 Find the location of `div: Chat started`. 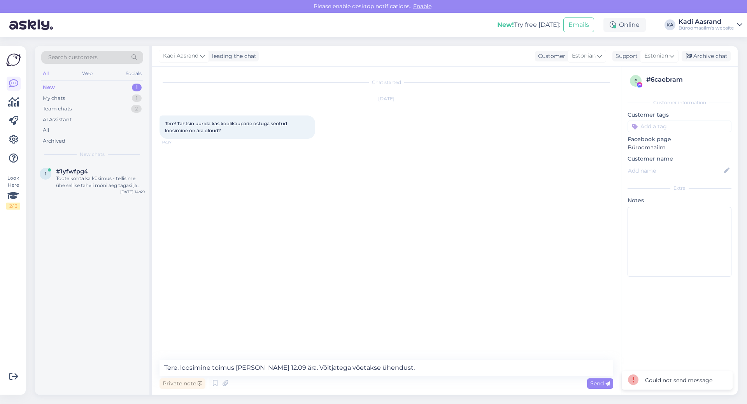

div: Chat started is located at coordinates (386, 82).